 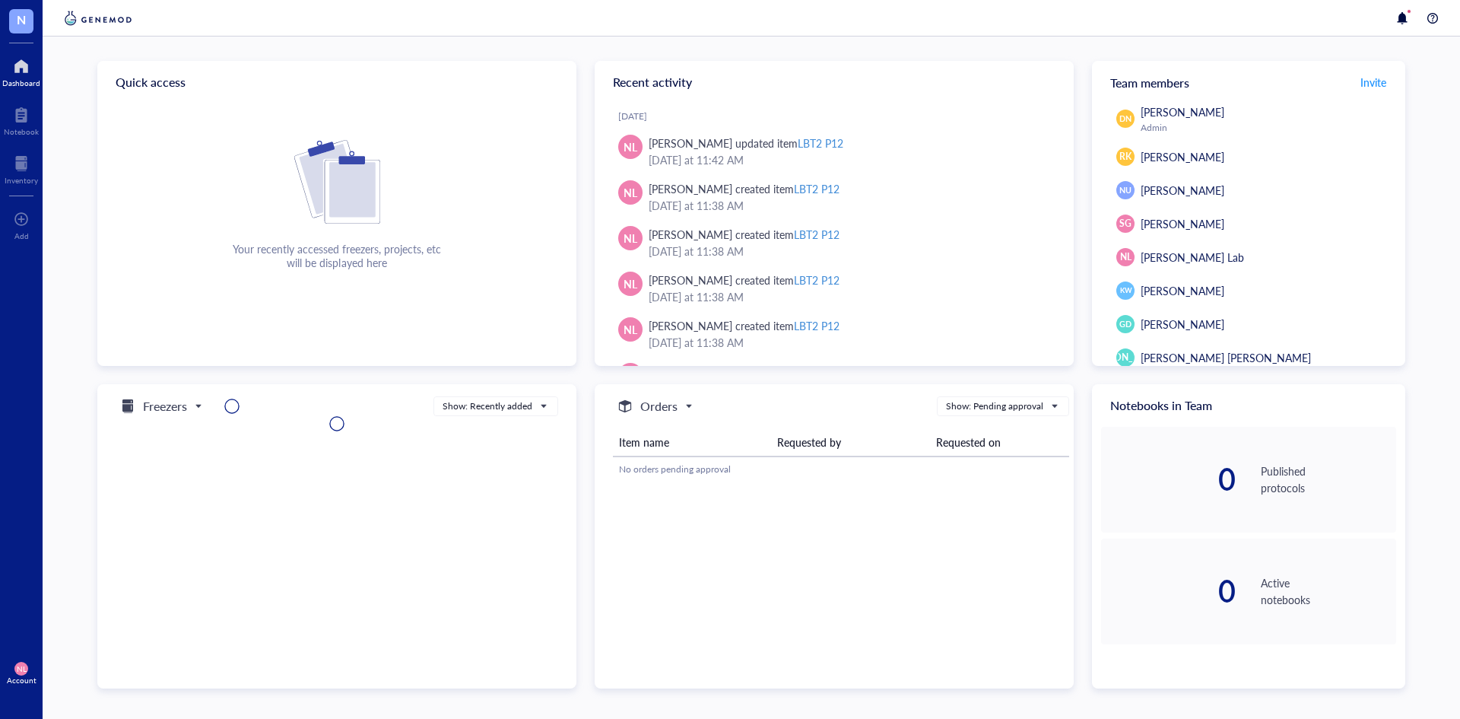 I want to click on span: Invite, so click(x=1373, y=82).